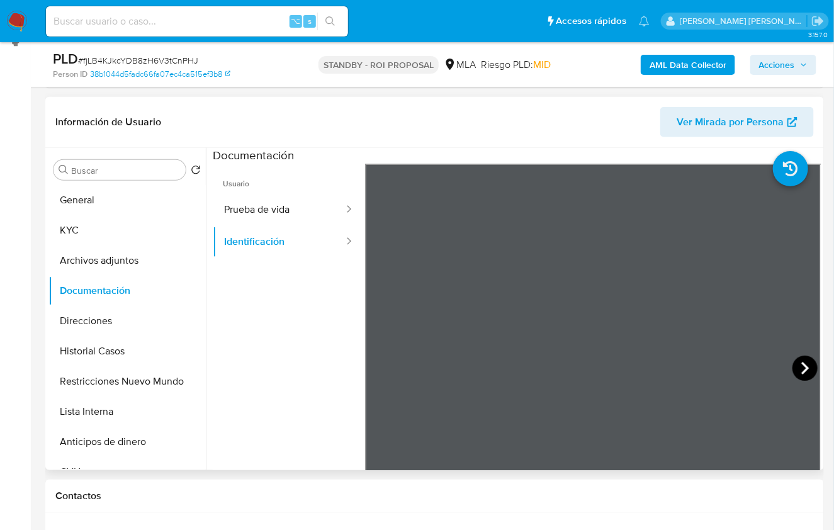 The image size is (834, 530). What do you see at coordinates (783, 65) in the screenshot?
I see `button: Acciones` at bounding box center [783, 65].